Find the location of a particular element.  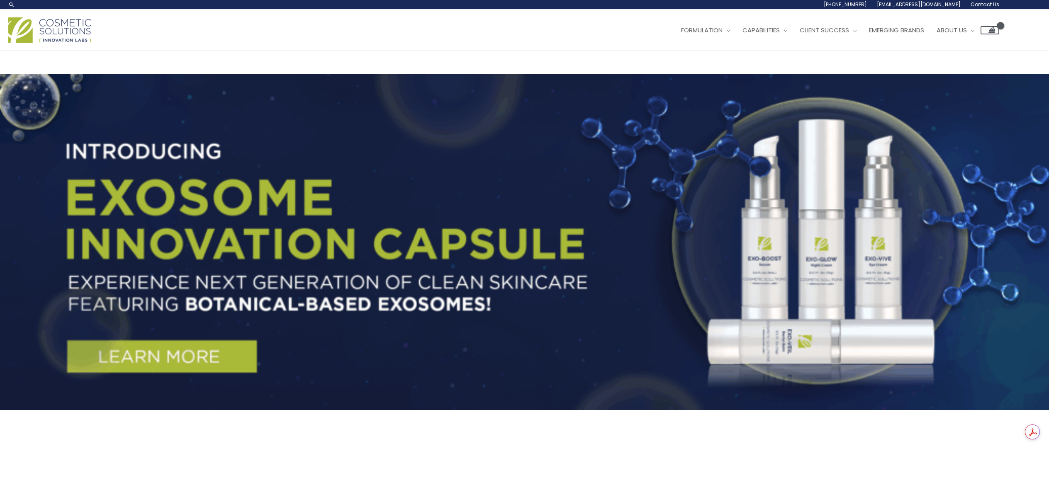

img: Cosmetic Solutions Logo is located at coordinates (50, 30).